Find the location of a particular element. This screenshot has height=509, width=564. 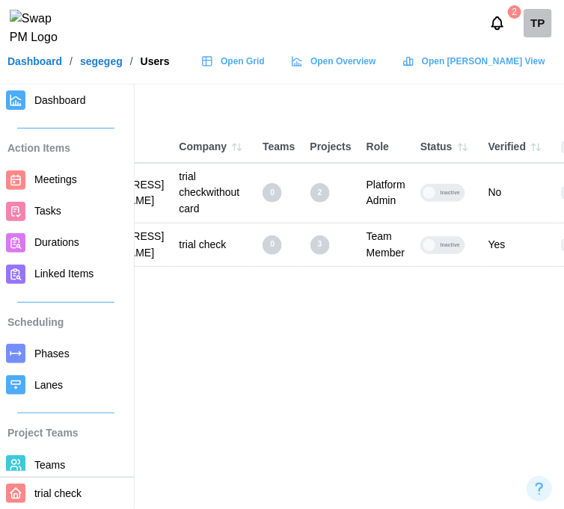

span: Phases is located at coordinates (52, 354).